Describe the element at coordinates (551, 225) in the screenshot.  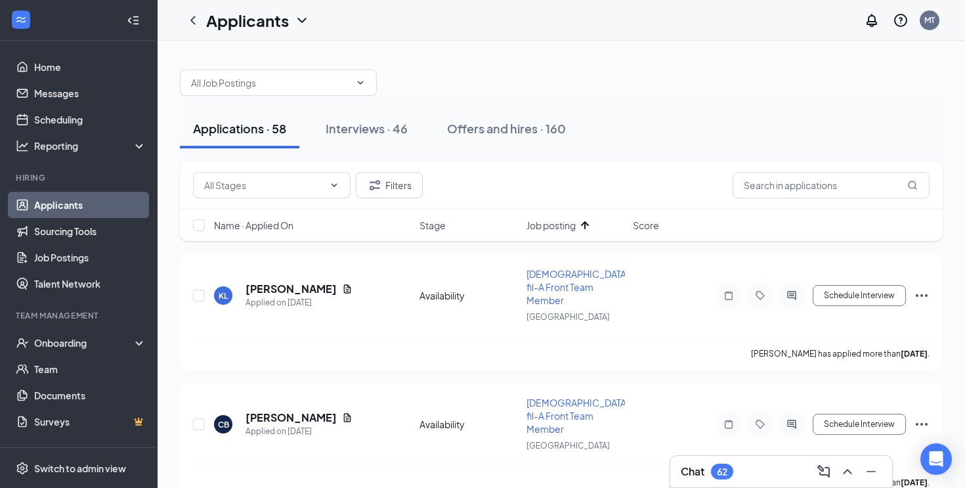
I see `span: Job posting` at that location.